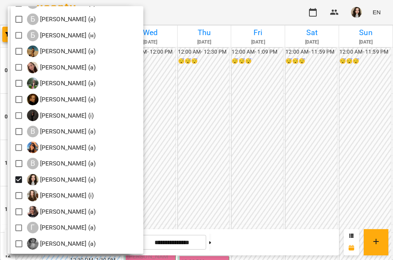 This screenshot has width=393, height=260. Describe the element at coordinates (61, 131) in the screenshot. I see `div: Валюшко Іванна (а)` at that location.